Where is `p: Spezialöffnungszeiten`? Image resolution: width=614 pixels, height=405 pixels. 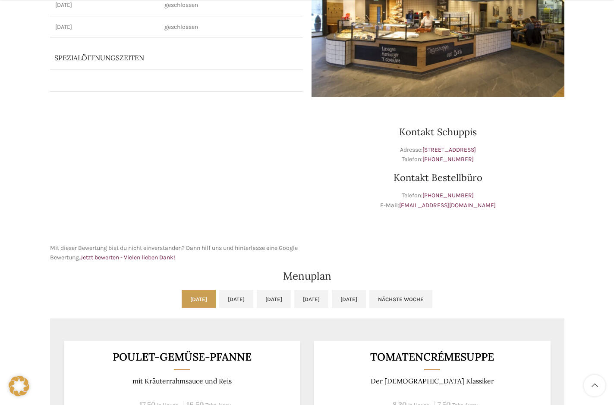
p: Spezialöffnungszeiten is located at coordinates (155, 58).